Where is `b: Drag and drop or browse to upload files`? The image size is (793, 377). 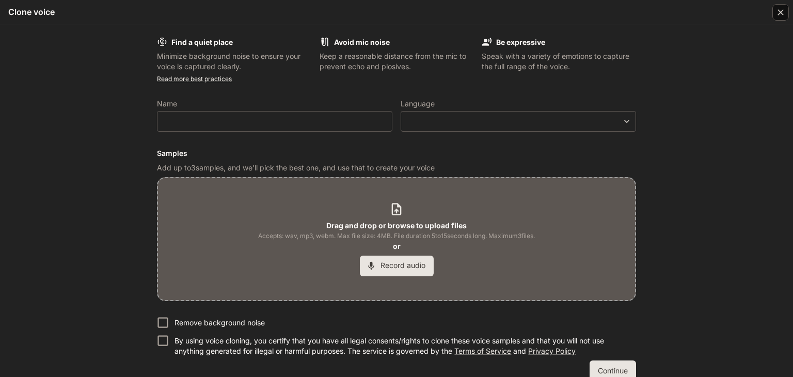 b: Drag and drop or browse to upload files is located at coordinates (397, 225).